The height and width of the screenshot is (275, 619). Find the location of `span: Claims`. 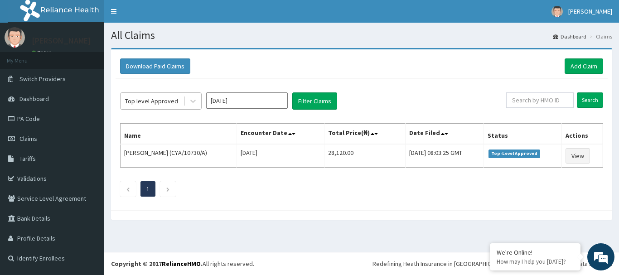

span: Claims is located at coordinates (28, 139).